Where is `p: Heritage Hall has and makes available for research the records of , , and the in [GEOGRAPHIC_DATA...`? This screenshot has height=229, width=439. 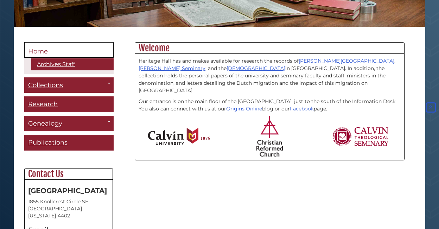 p: Heritage Hall has and makes available for research the records of , , and the in [GEOGRAPHIC_DATA... is located at coordinates (270, 76).